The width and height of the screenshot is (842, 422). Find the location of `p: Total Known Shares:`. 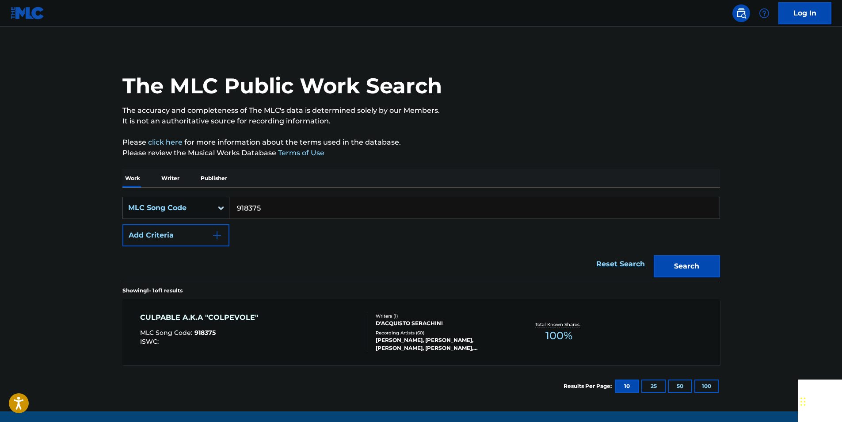

p: Total Known Shares: is located at coordinates (559, 324).